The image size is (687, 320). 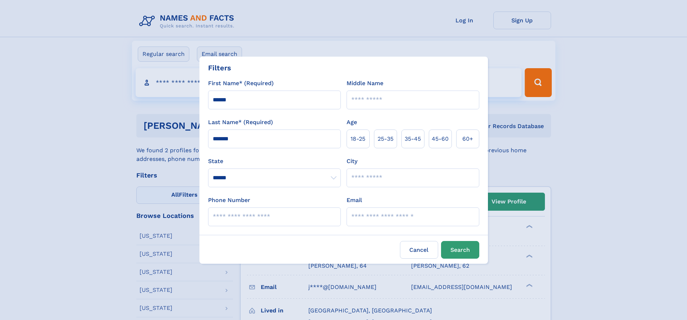 What do you see at coordinates (413, 139) in the screenshot?
I see `span: 35‑45` at bounding box center [413, 139].